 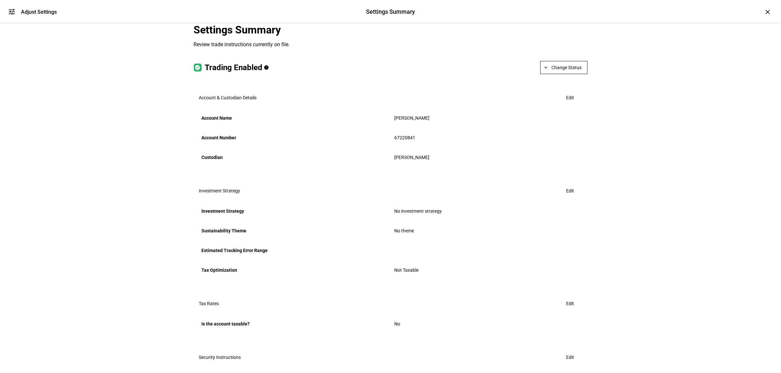 I want to click on mat-icon: info, so click(x=267, y=68).